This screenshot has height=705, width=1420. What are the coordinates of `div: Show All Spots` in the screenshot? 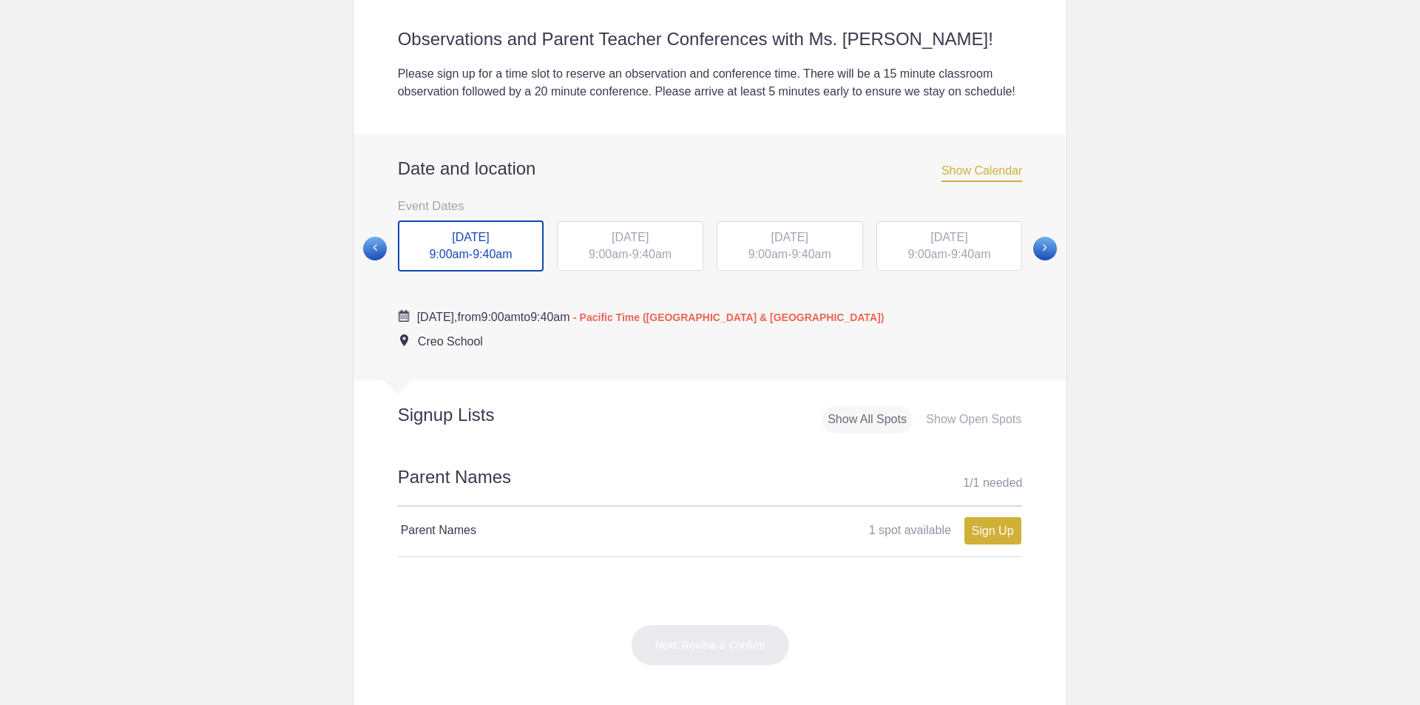 It's located at (867, 419).